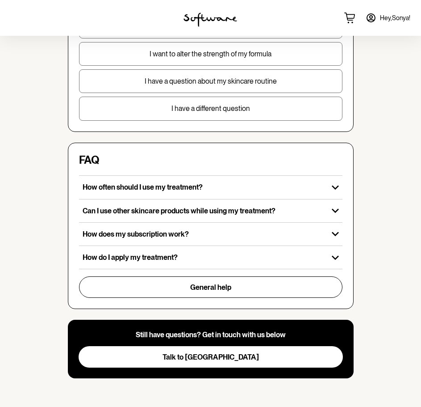 This screenshot has width=421, height=407. What do you see at coordinates (211, 210) in the screenshot?
I see `button: Can I use other skincare products while using my treatment?` at bounding box center [211, 210].